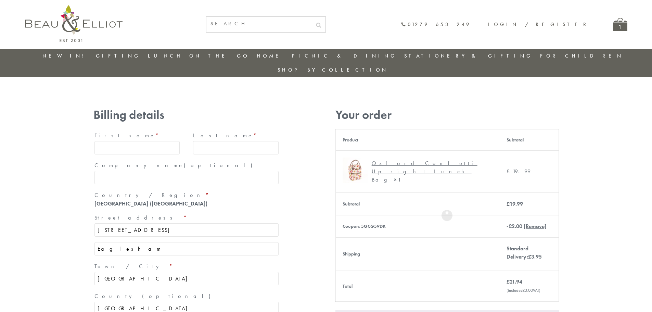 The width and height of the screenshot is (652, 312). What do you see at coordinates (187, 296) in the screenshot?
I see `label: County` at bounding box center [187, 296].